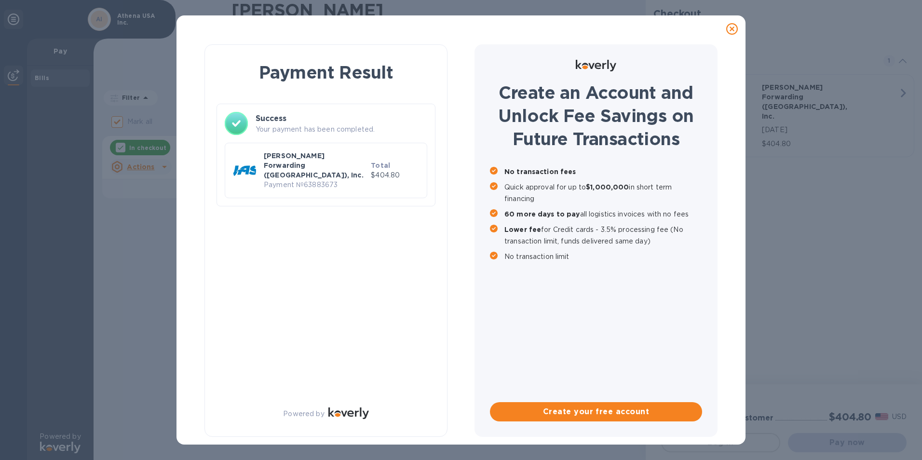  Describe the element at coordinates (603, 214) in the screenshot. I see `p: all logistics invoices with no fees` at that location.